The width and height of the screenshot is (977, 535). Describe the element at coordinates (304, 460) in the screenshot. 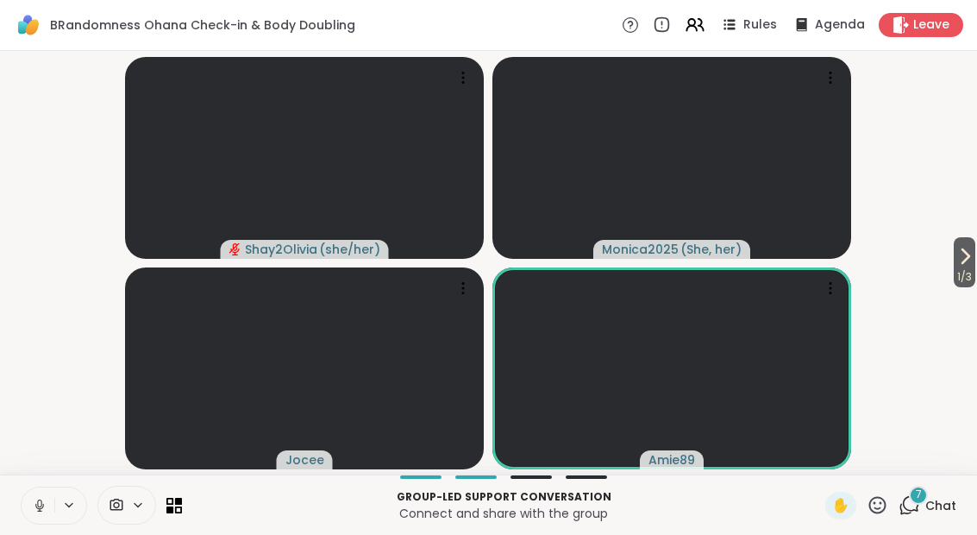

I see `span: Jocee` at that location.